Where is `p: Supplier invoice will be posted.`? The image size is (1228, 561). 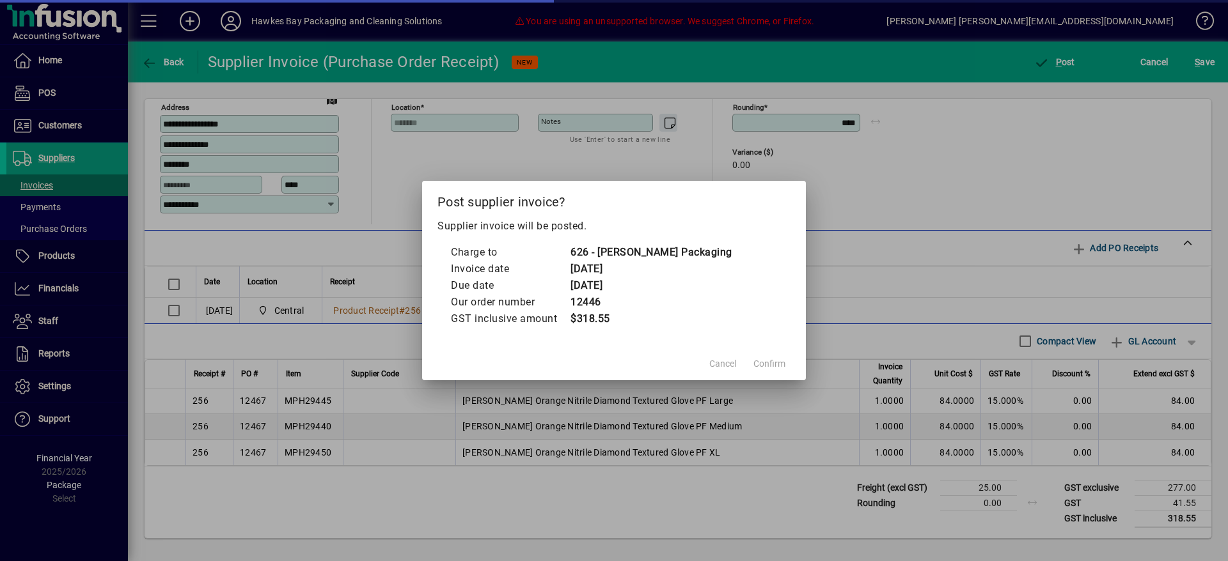 p: Supplier invoice will be posted. is located at coordinates (614, 226).